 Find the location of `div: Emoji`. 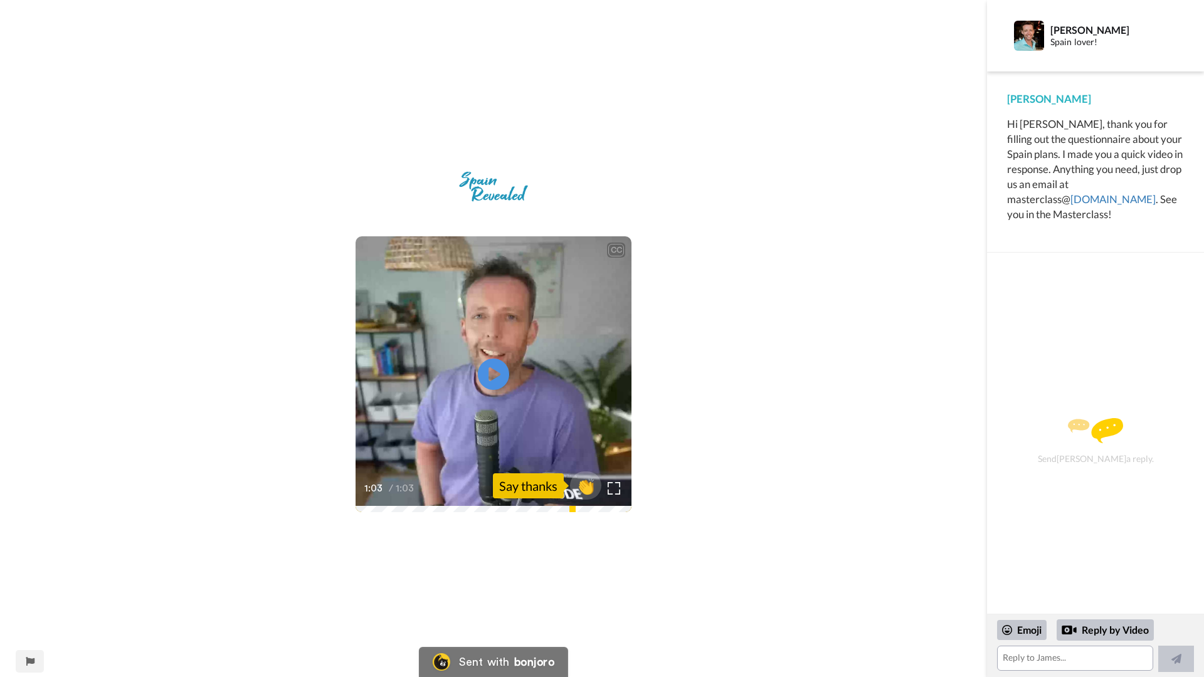

div: Emoji is located at coordinates (1021, 630).